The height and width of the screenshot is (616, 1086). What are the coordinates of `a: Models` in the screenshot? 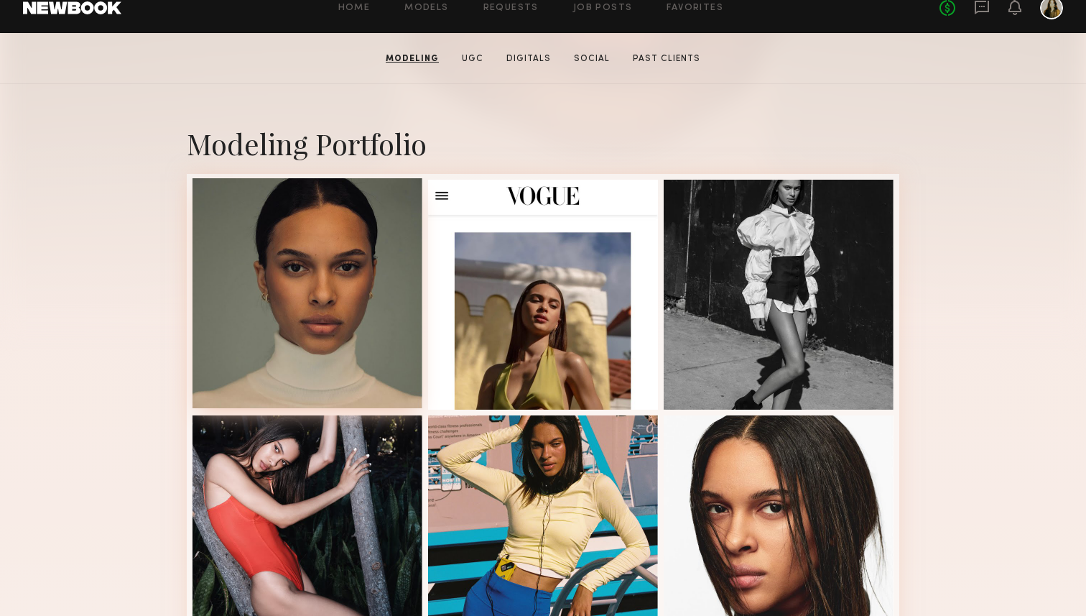 It's located at (426, 8).